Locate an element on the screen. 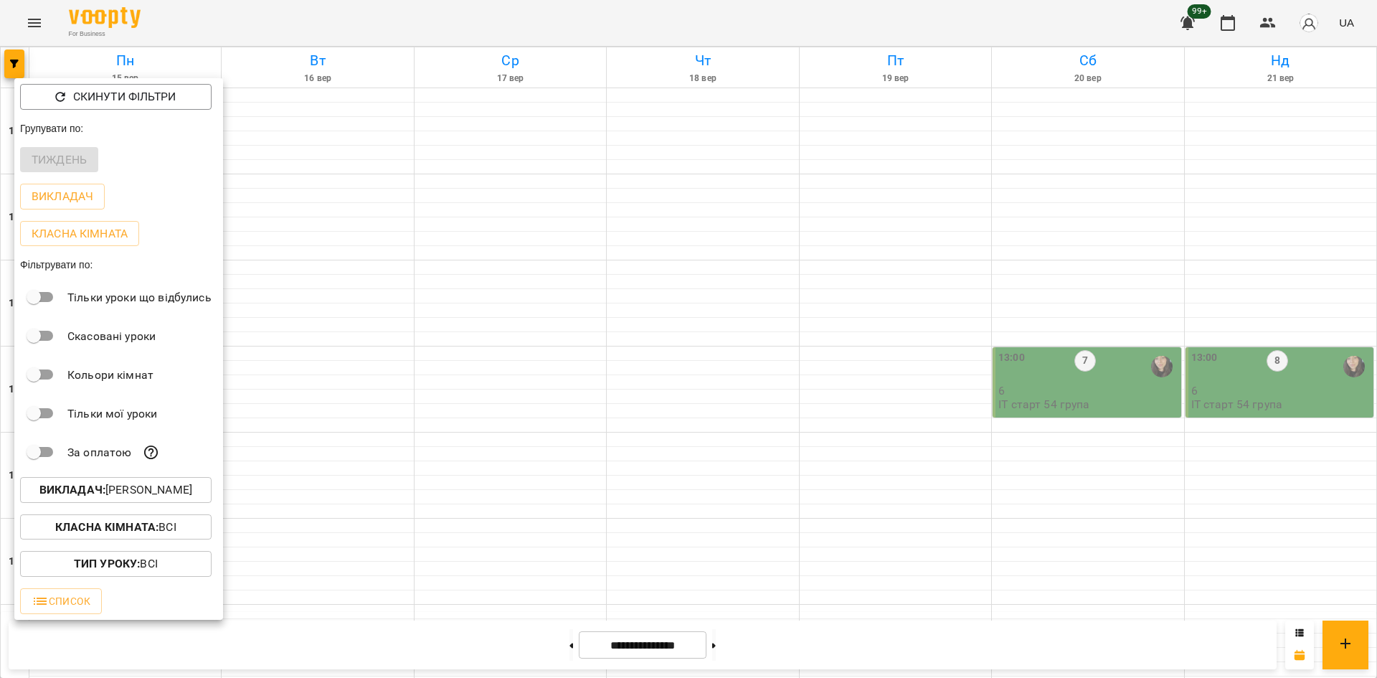 The image size is (1377, 678). b: Класна кімната : is located at coordinates (107, 526).